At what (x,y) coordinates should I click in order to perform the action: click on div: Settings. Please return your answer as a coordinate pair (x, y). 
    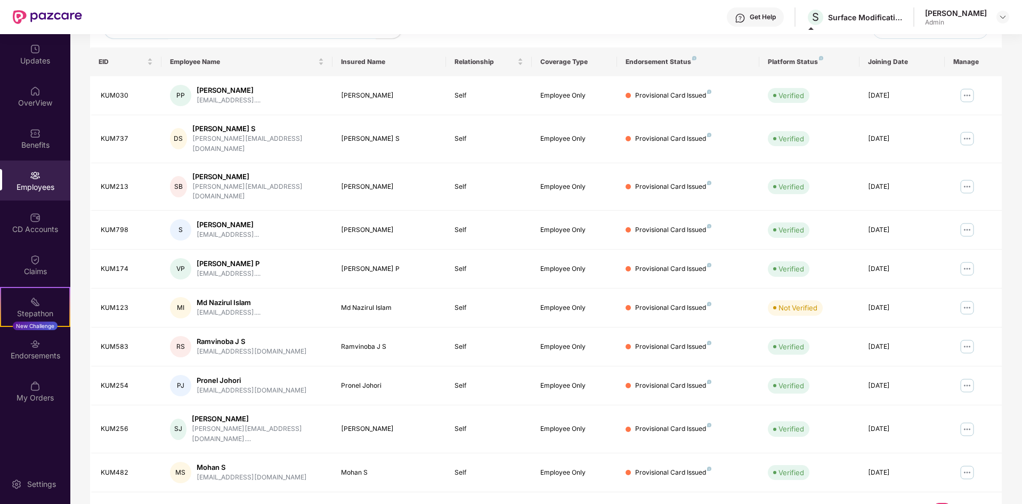
    Looking at the image, I should click on (42, 484).